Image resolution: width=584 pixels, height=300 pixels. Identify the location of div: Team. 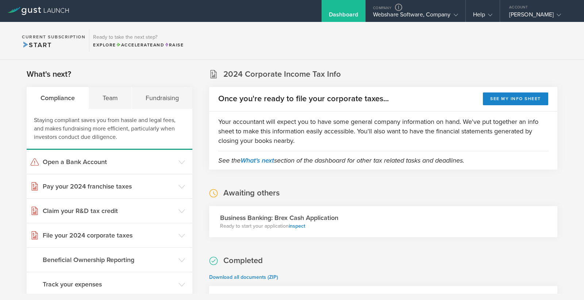
(110, 98).